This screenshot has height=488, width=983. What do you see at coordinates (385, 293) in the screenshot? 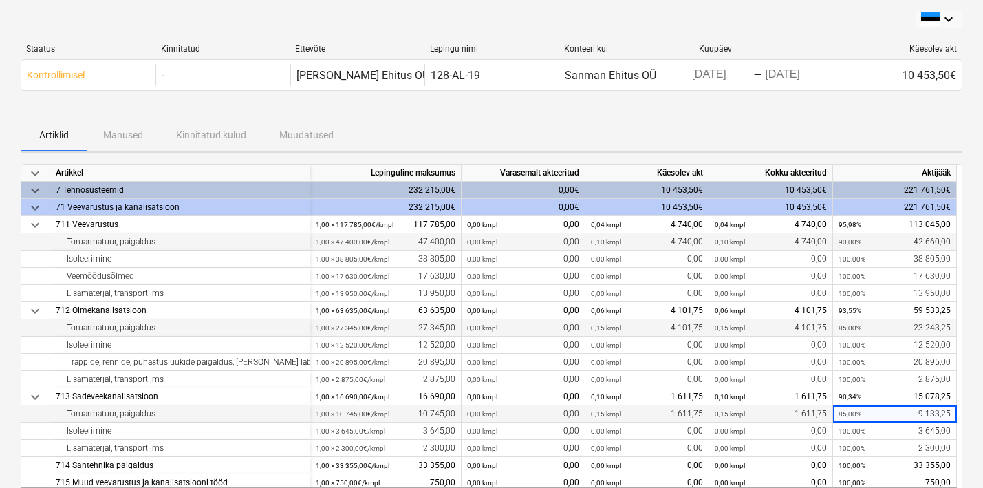
I see `div: 13 950,00` at bounding box center [385, 293].